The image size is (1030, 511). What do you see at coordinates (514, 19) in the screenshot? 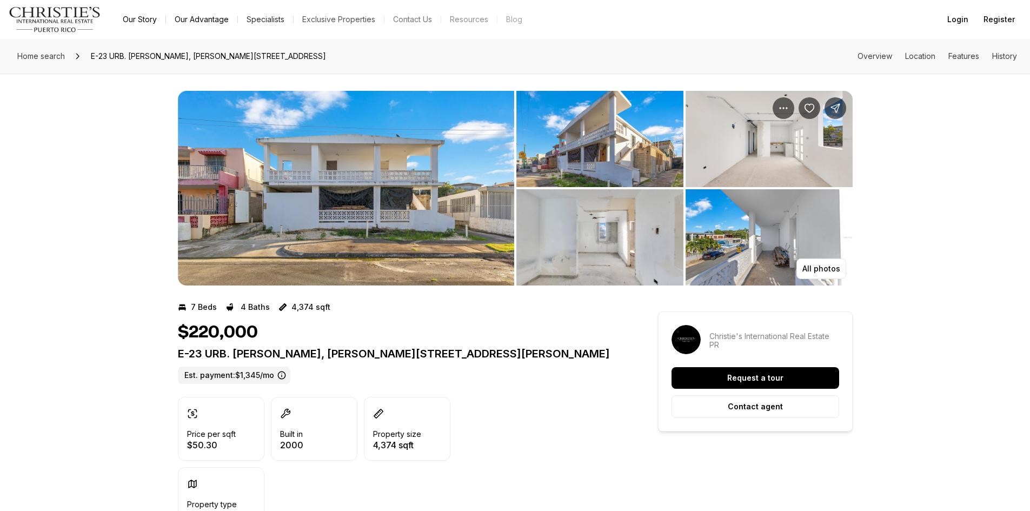
I see `a: Blog` at bounding box center [514, 19].